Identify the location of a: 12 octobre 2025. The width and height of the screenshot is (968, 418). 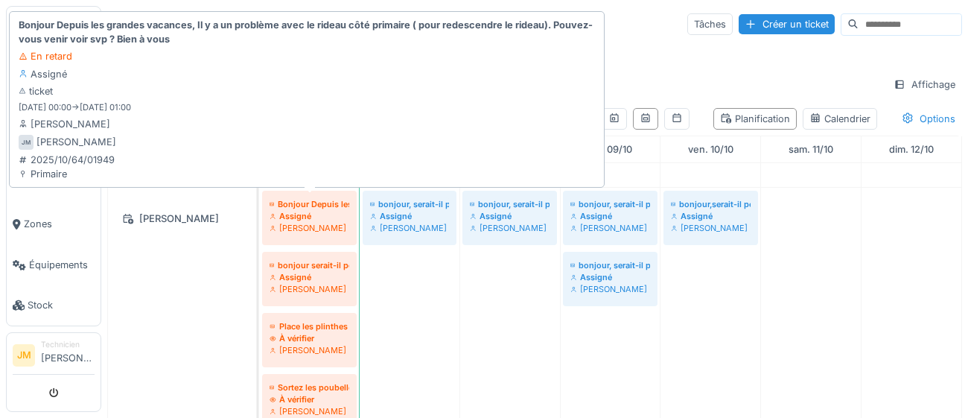
(912, 149).